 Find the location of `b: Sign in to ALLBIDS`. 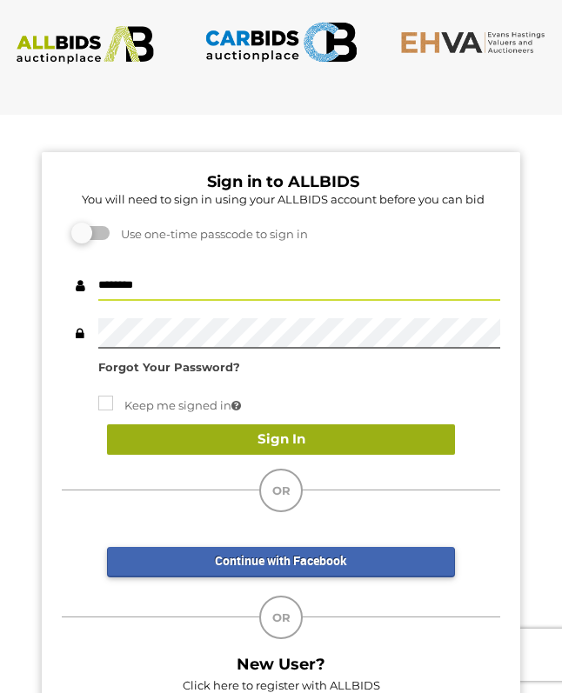

b: Sign in to ALLBIDS is located at coordinates (283, 182).